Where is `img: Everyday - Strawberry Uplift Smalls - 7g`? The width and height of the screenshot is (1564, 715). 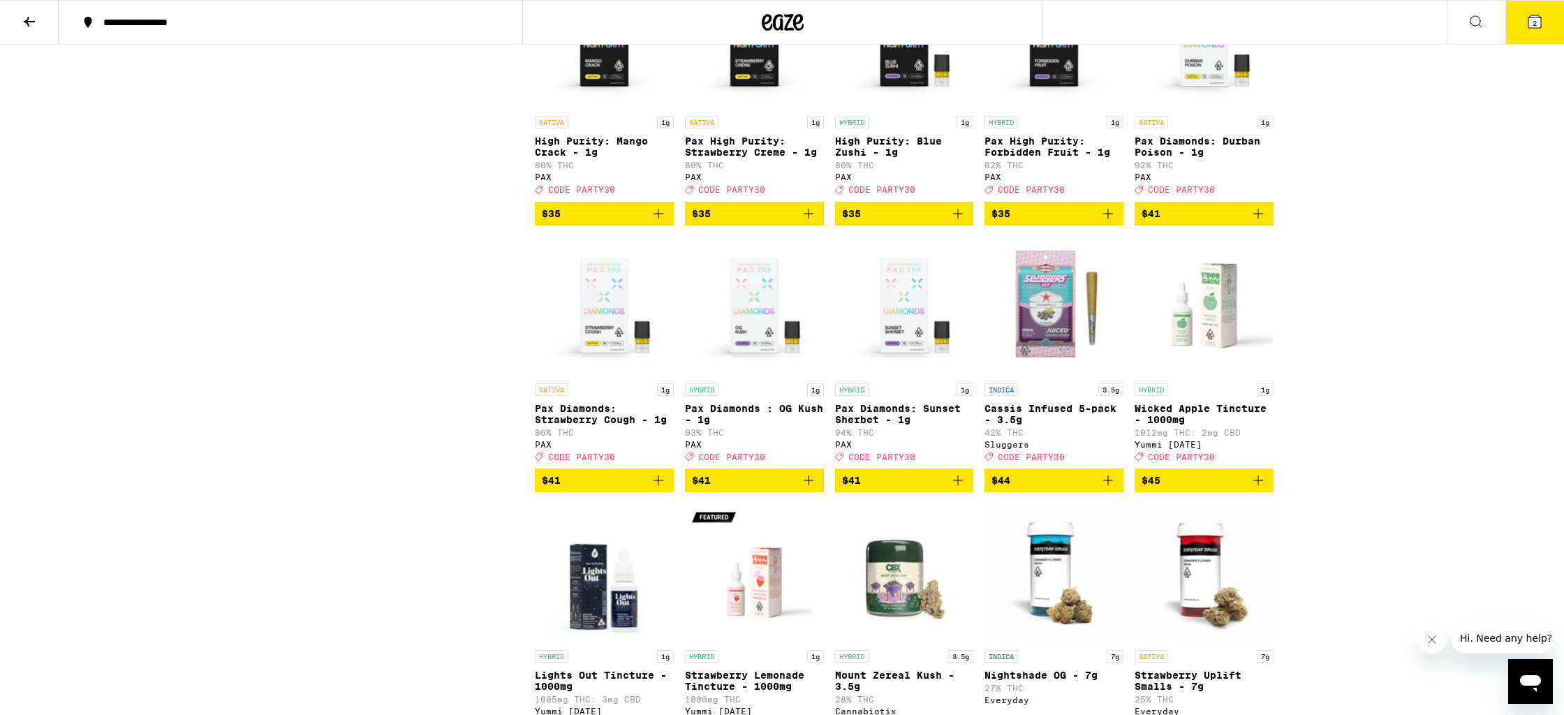 img: Everyday - Strawberry Uplift Smalls - 7g is located at coordinates (1204, 573).